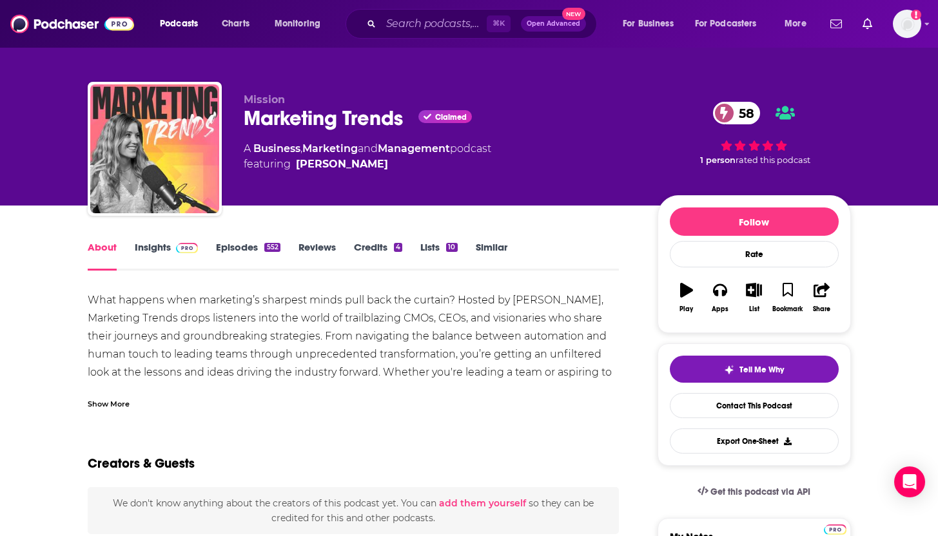  What do you see at coordinates (761, 370) in the screenshot?
I see `span: Tell Me Why` at bounding box center [761, 370].